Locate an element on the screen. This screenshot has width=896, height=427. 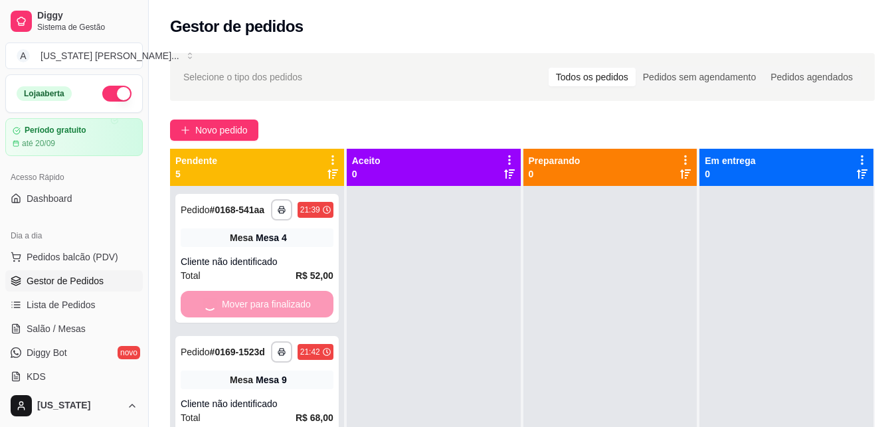
div: Mesa 9 is located at coordinates (271, 380).